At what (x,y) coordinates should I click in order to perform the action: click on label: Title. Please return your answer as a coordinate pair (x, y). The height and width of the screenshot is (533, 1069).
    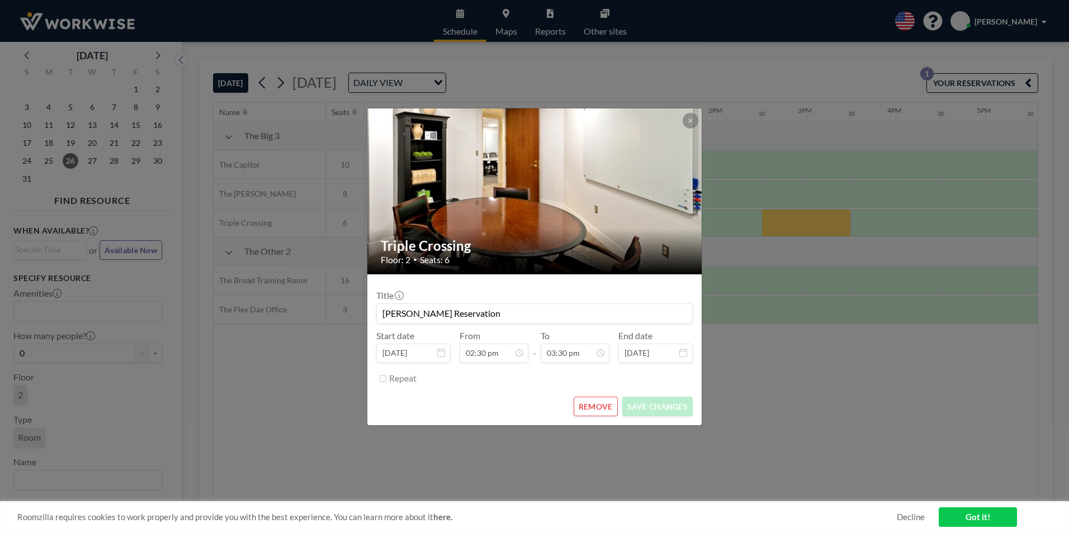
    Looking at the image, I should click on (389, 296).